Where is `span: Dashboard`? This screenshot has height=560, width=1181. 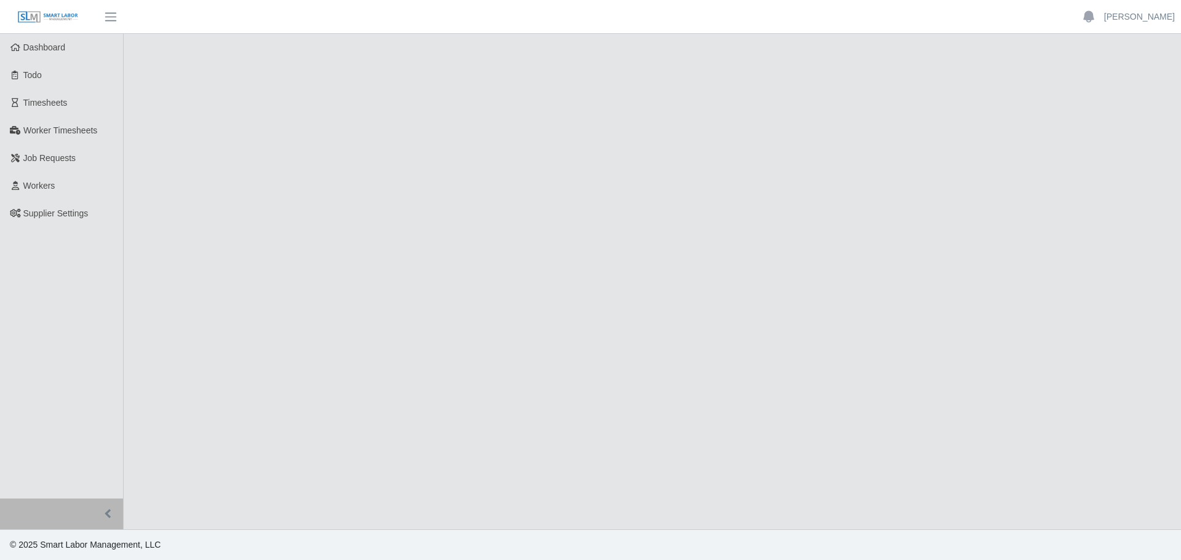
span: Dashboard is located at coordinates (44, 47).